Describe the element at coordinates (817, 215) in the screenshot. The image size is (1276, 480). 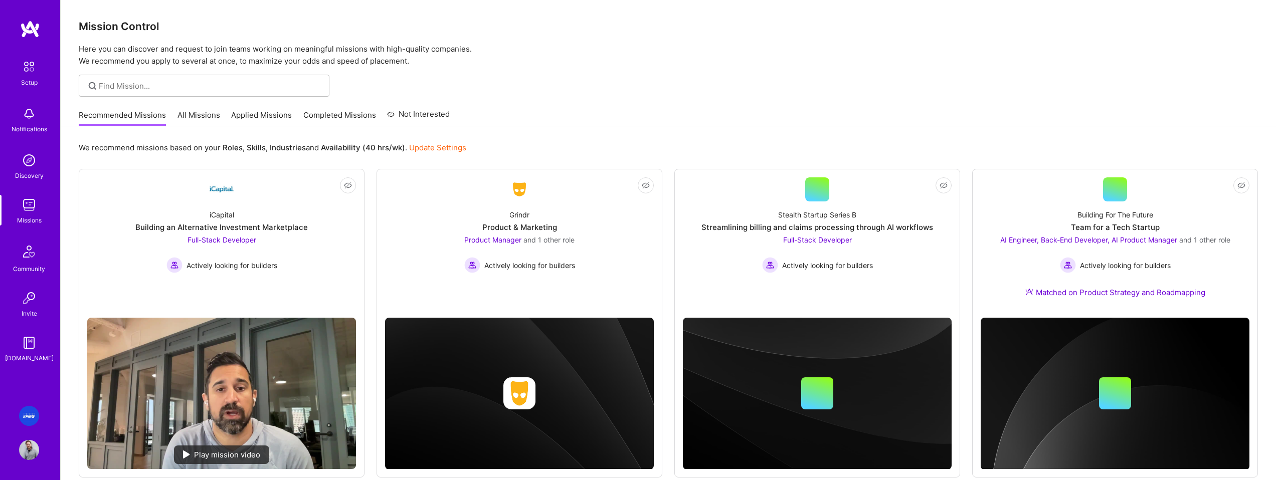
I see `div: Stealth Startup Series B` at that location.